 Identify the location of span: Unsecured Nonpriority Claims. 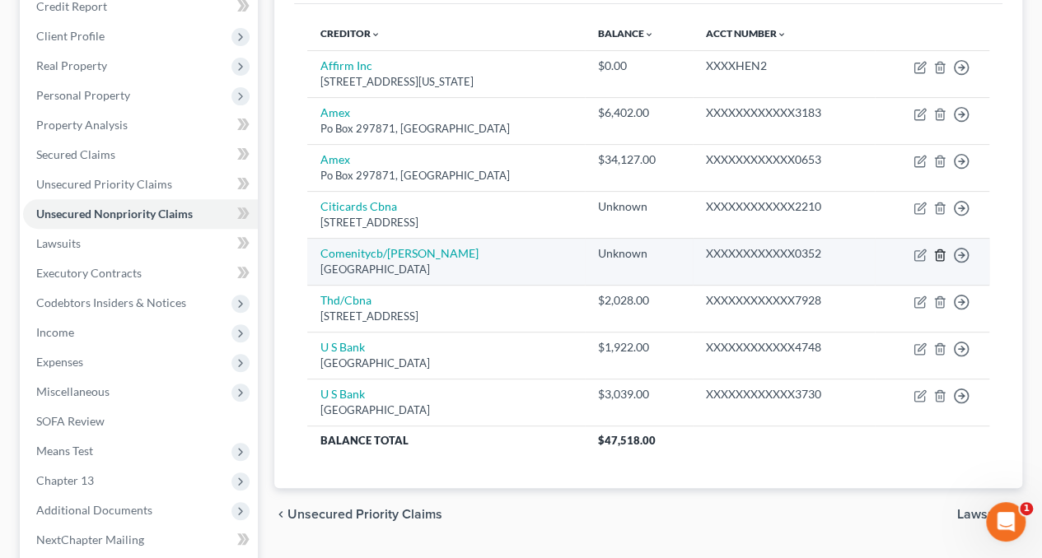
(114, 213).